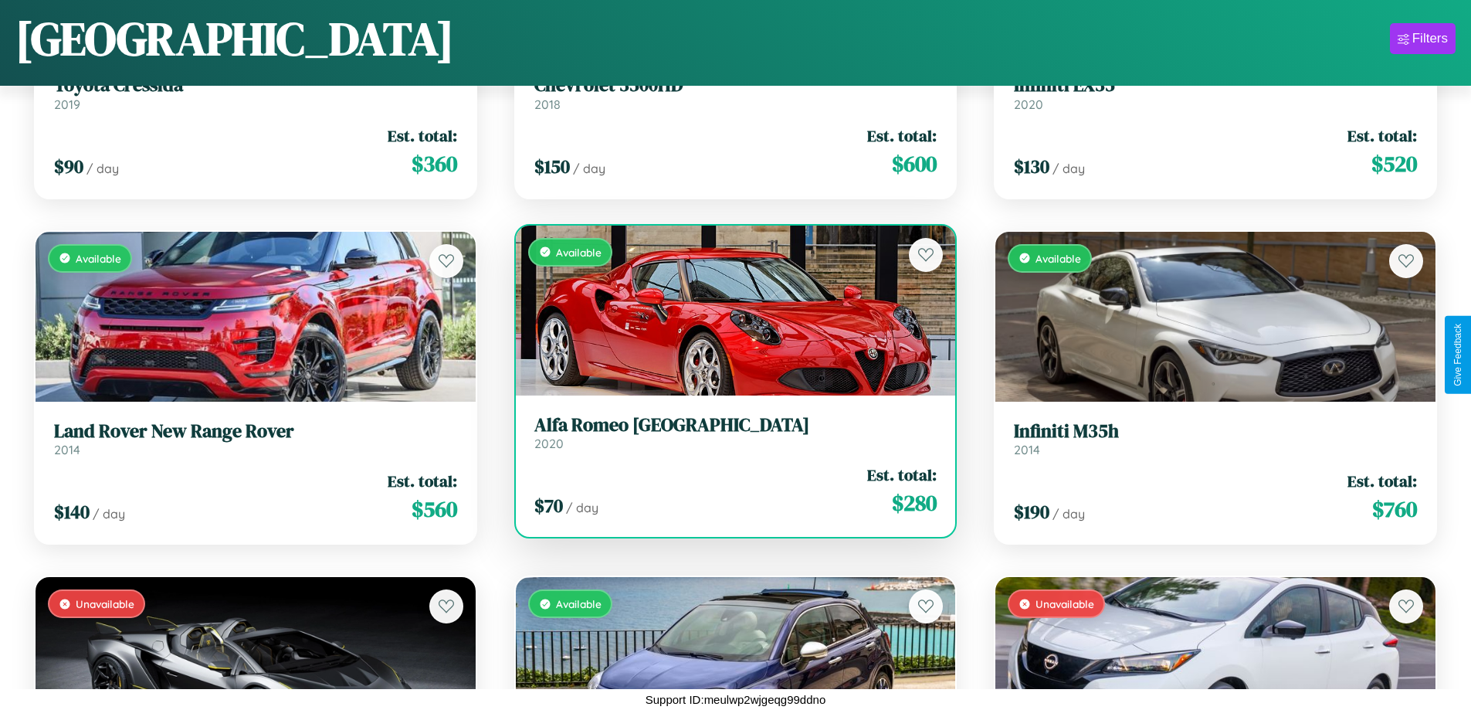 The image size is (1471, 710). What do you see at coordinates (69, 166) in the screenshot?
I see `span: $ 90` at bounding box center [69, 166].